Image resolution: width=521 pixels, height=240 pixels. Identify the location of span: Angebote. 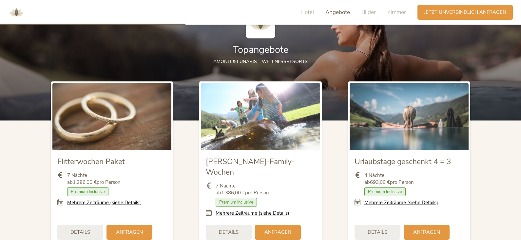
(338, 12).